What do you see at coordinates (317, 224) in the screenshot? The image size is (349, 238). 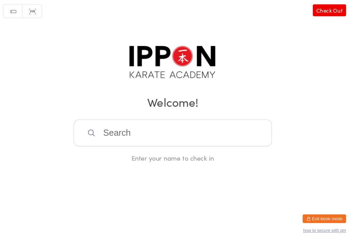 I see `button: how to secure with pin` at bounding box center [317, 224].